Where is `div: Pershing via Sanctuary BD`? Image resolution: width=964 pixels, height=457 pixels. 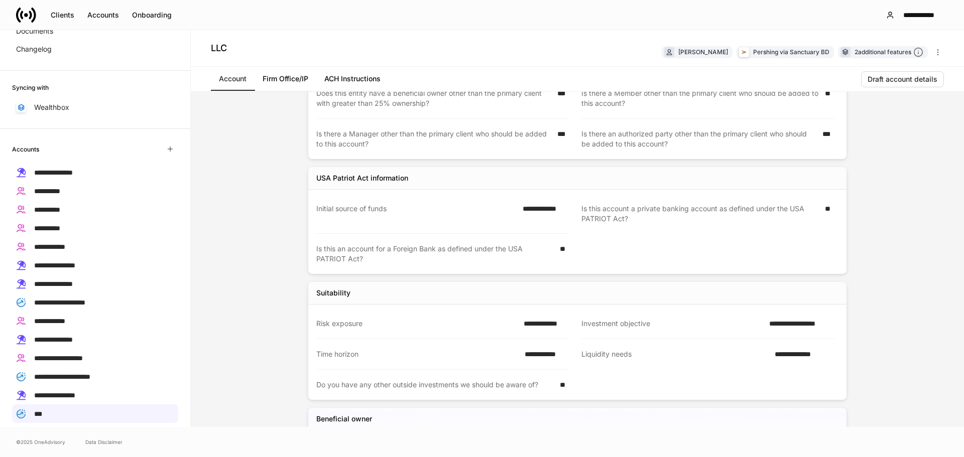
div: Pershing via Sanctuary BD is located at coordinates (791, 52).